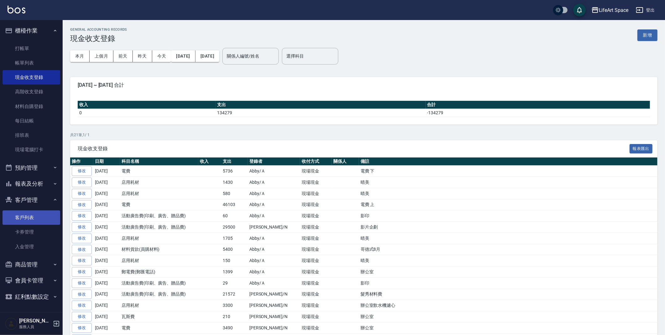 This screenshot has width=665, height=335. Describe the element at coordinates (31, 77) in the screenshot. I see `a: 現金收支登錄` at that location.